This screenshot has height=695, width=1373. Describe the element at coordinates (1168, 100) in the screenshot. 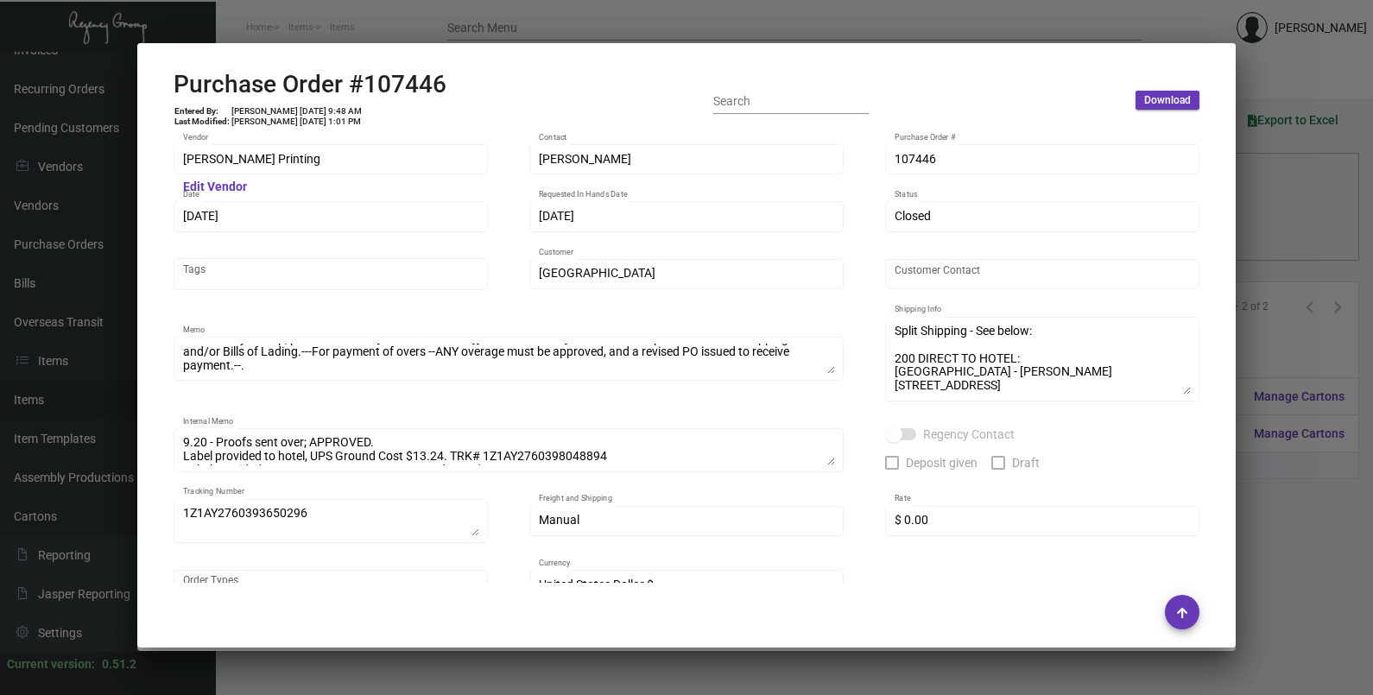

I see `button: Download` at that location.